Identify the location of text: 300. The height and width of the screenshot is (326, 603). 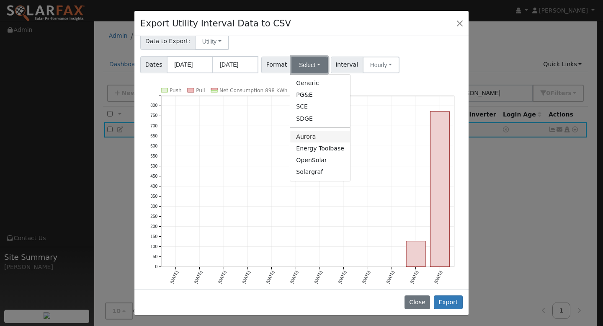
(154, 206).